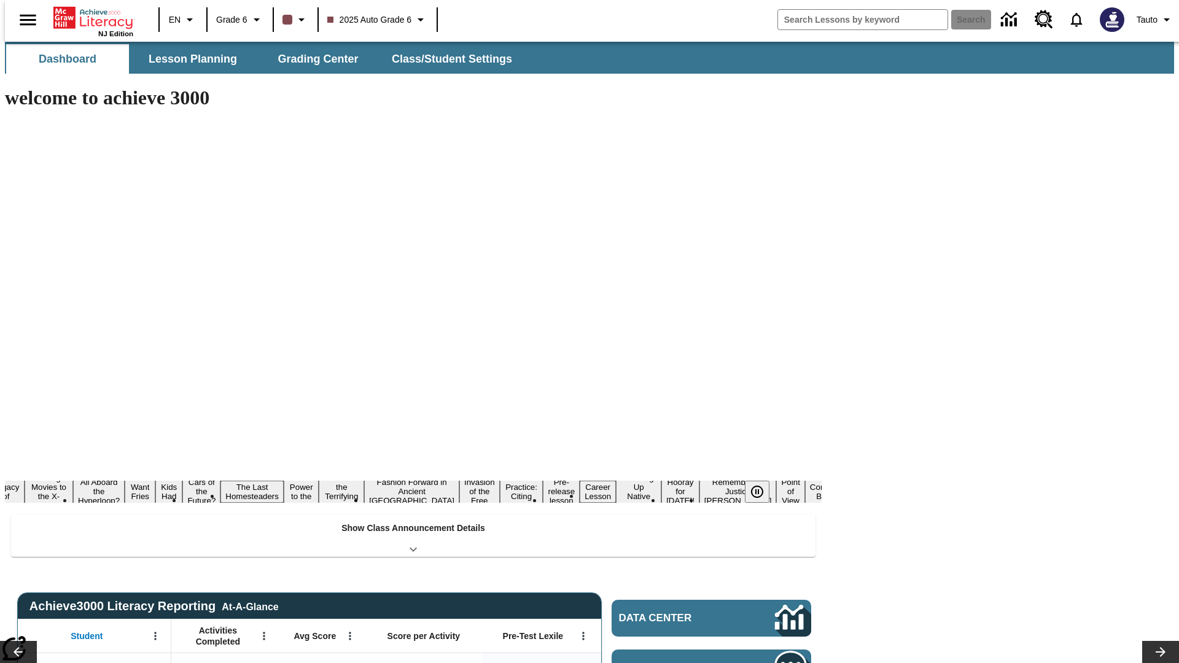 This screenshot has height=663, width=1179. Describe the element at coordinates (93, 18) in the screenshot. I see `a: Home` at that location.